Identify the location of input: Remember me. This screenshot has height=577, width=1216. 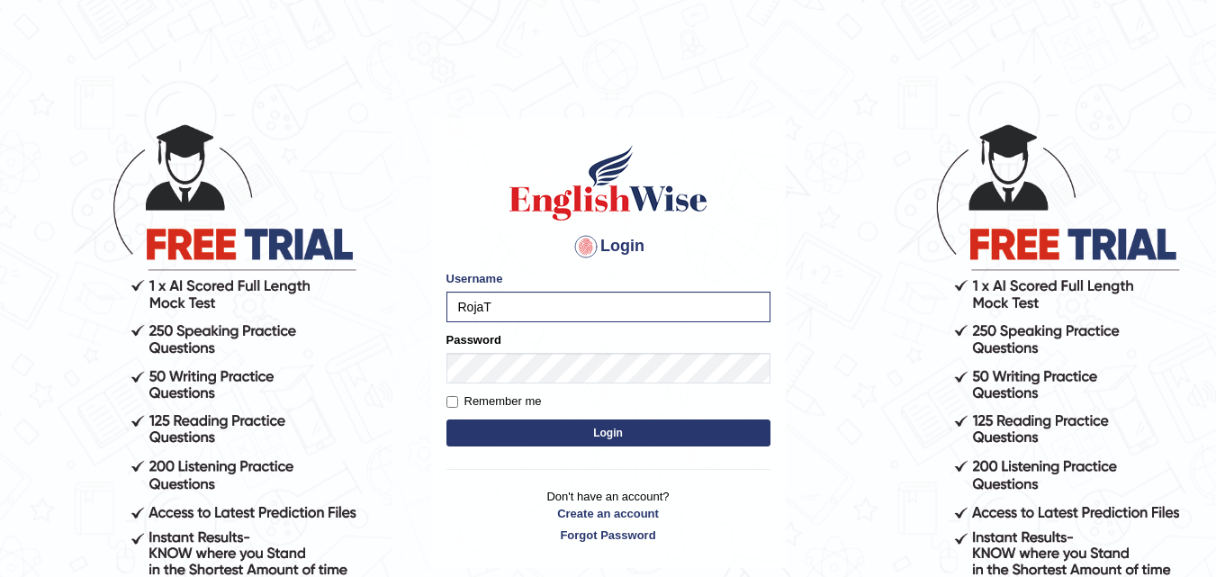
(452, 402).